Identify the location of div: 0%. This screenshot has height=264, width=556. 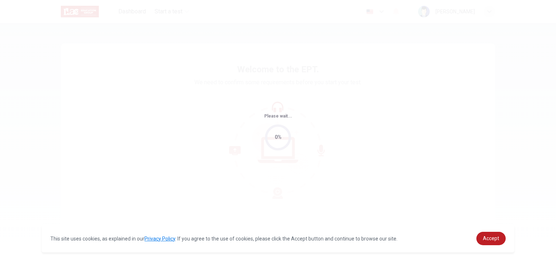
(278, 137).